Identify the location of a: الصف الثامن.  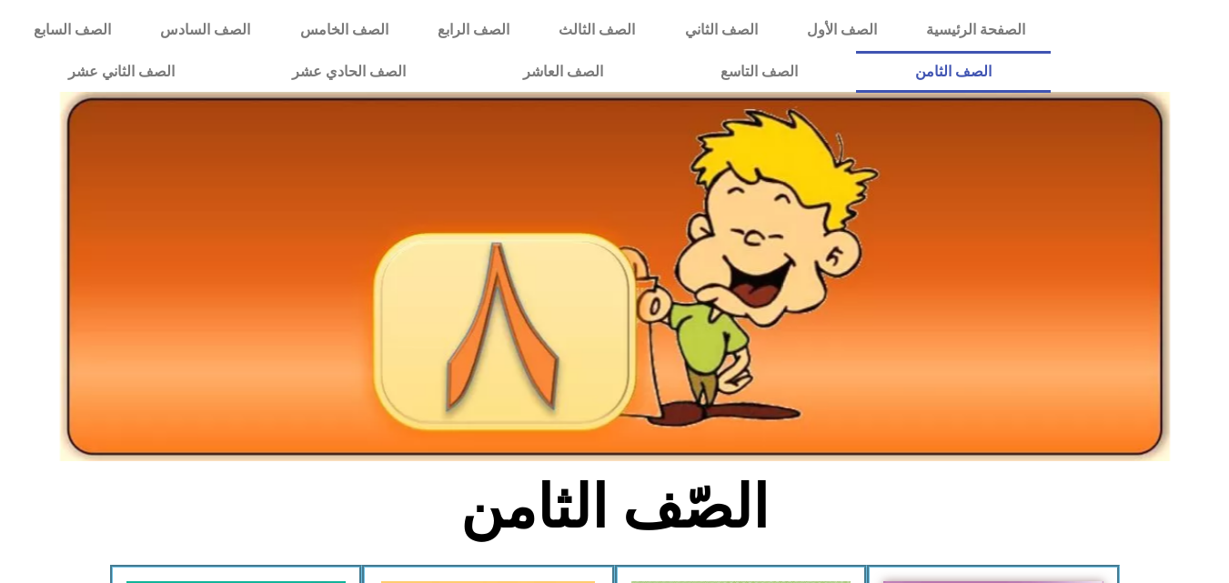
(953, 72).